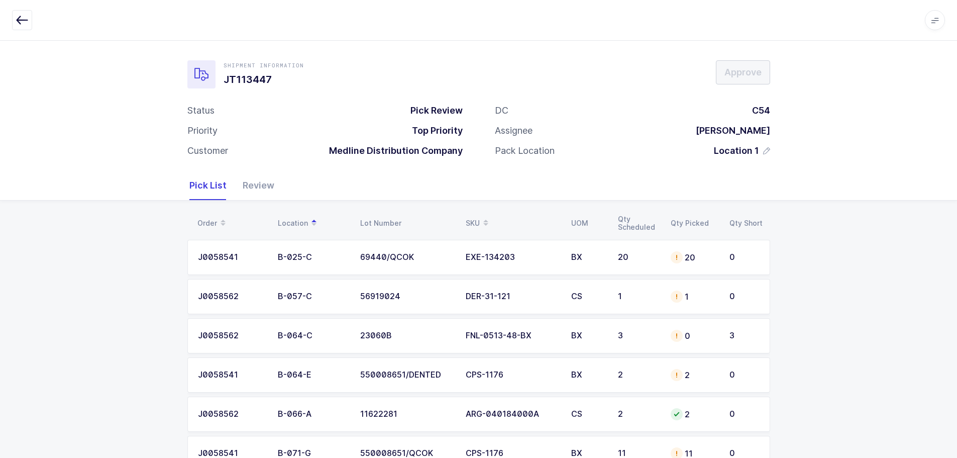 The width and height of the screenshot is (957, 458). I want to click on div: B-071-G, so click(313, 453).